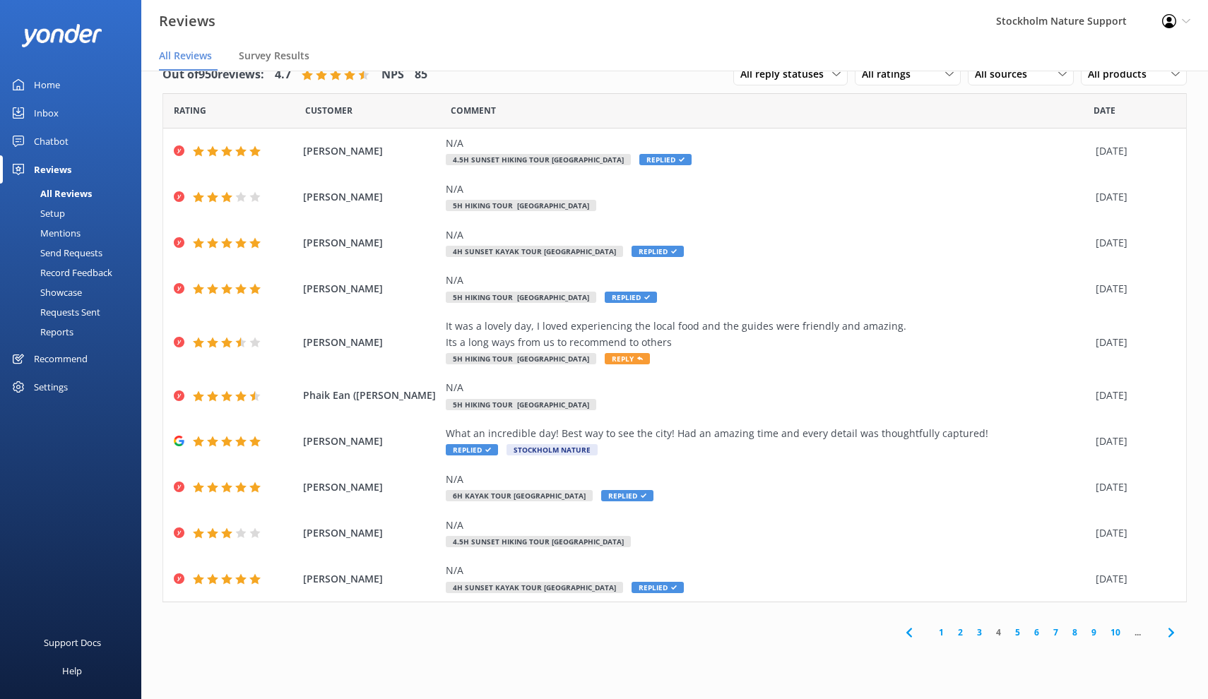 The width and height of the screenshot is (1208, 699). I want to click on div: Support Docs, so click(72, 643).